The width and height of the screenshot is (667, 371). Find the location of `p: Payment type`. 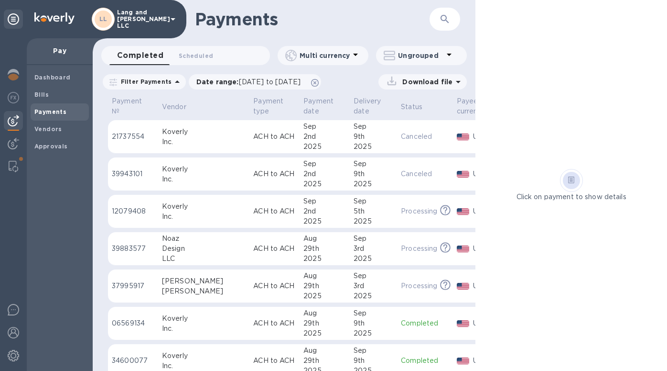

p: Payment type is located at coordinates (268, 106).